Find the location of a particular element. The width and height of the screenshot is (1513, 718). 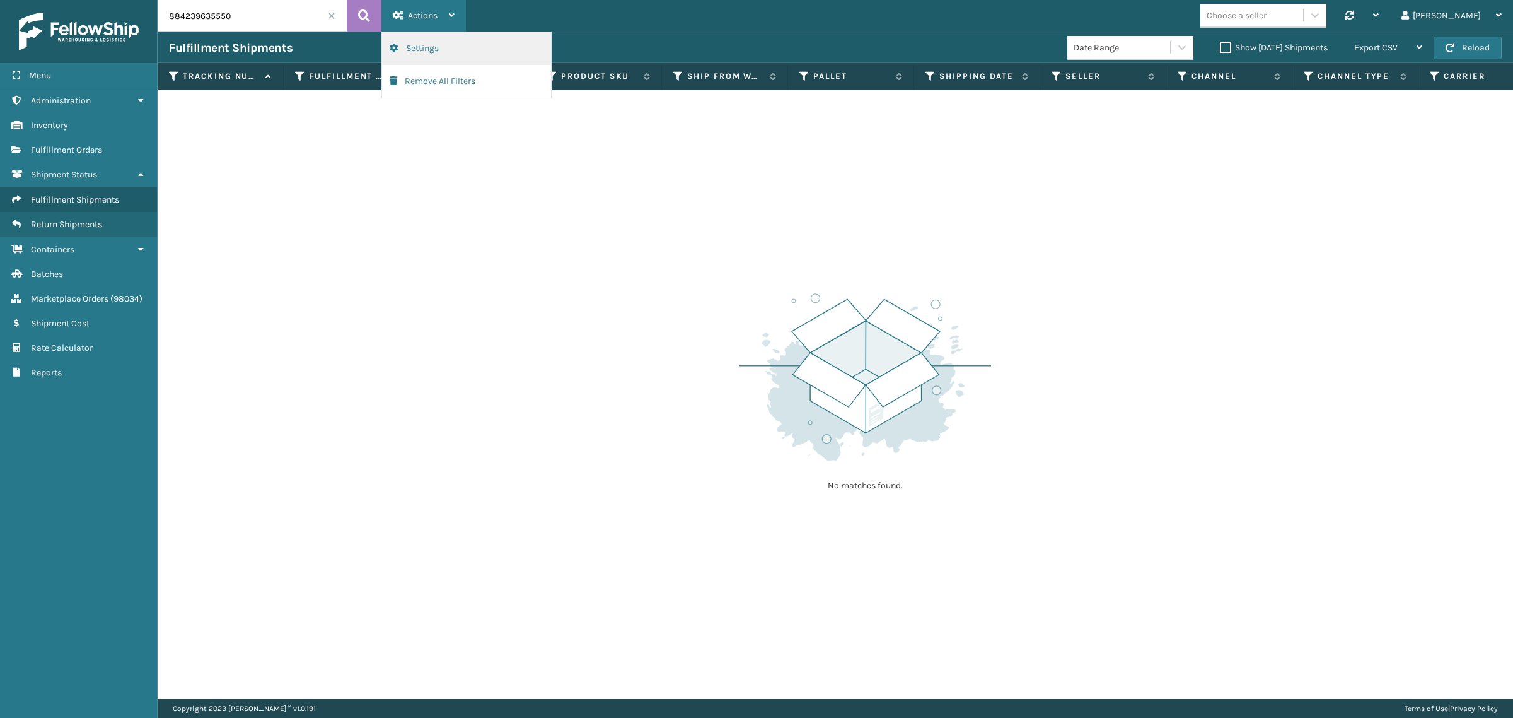

span: Marketplace Orders is located at coordinates (69, 298).